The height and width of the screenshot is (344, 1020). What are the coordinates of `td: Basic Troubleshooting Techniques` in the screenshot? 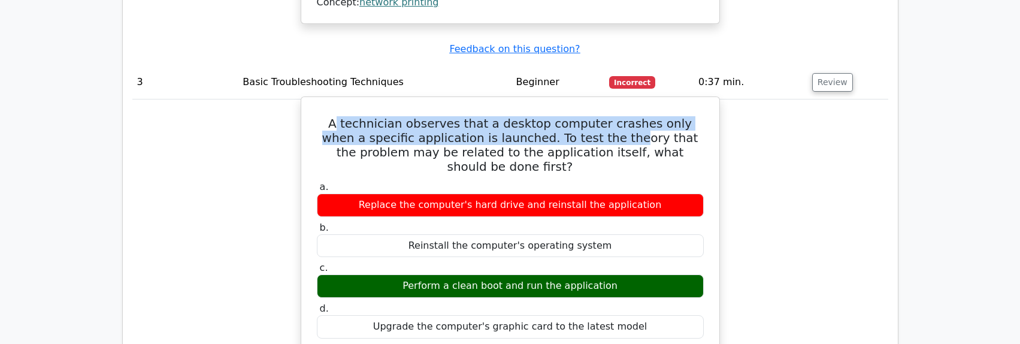 It's located at (374, 82).